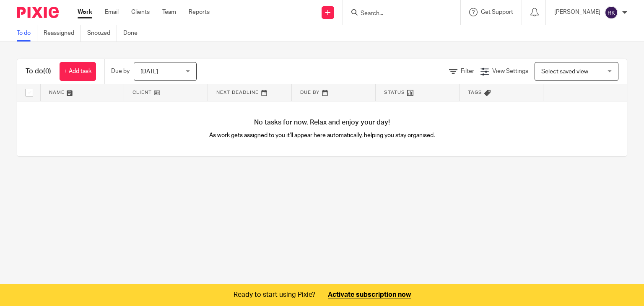 Image resolution: width=644 pixels, height=306 pixels. What do you see at coordinates (47, 71) in the screenshot?
I see `span: (0)` at bounding box center [47, 71].